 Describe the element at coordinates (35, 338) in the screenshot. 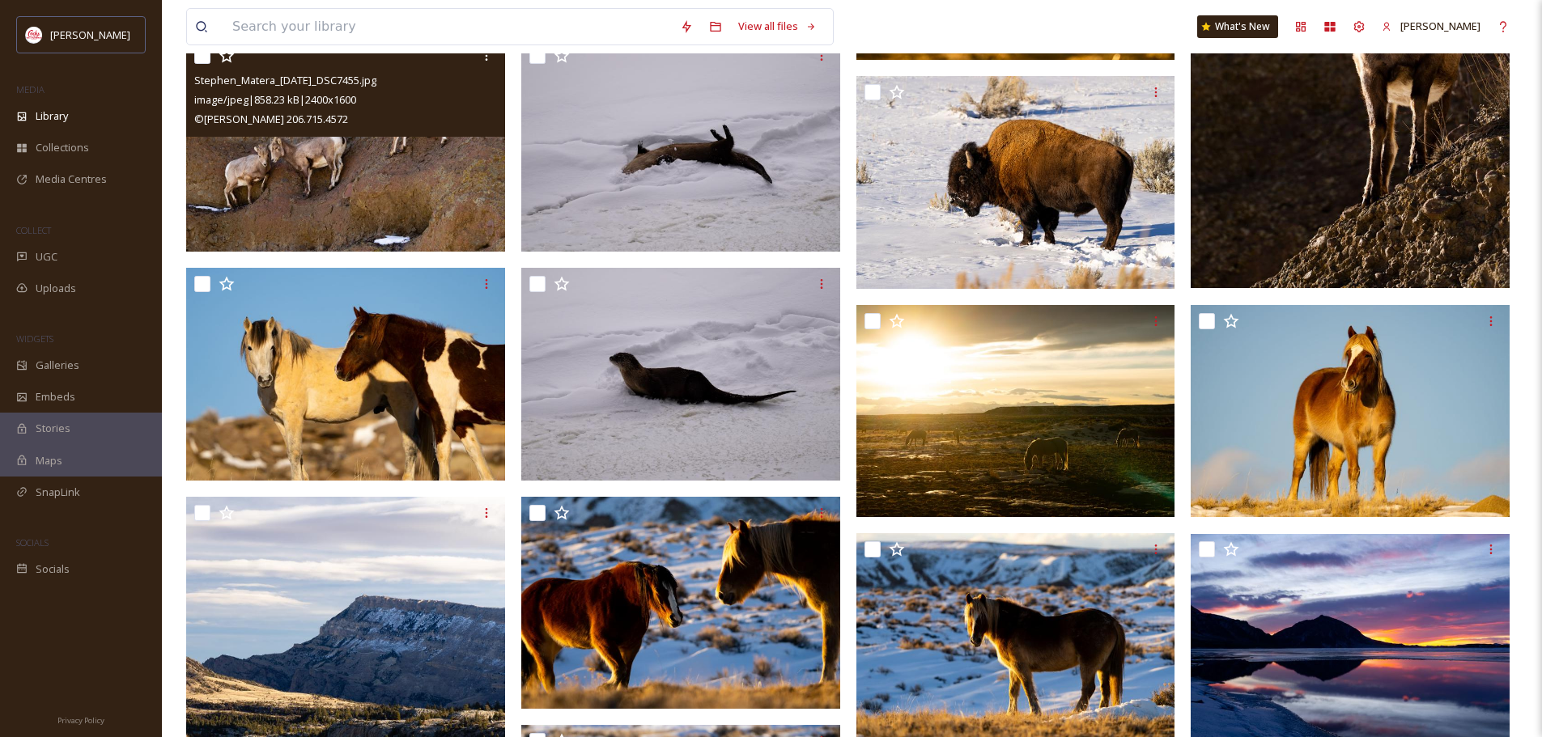

I see `span: WIDGETS` at that location.